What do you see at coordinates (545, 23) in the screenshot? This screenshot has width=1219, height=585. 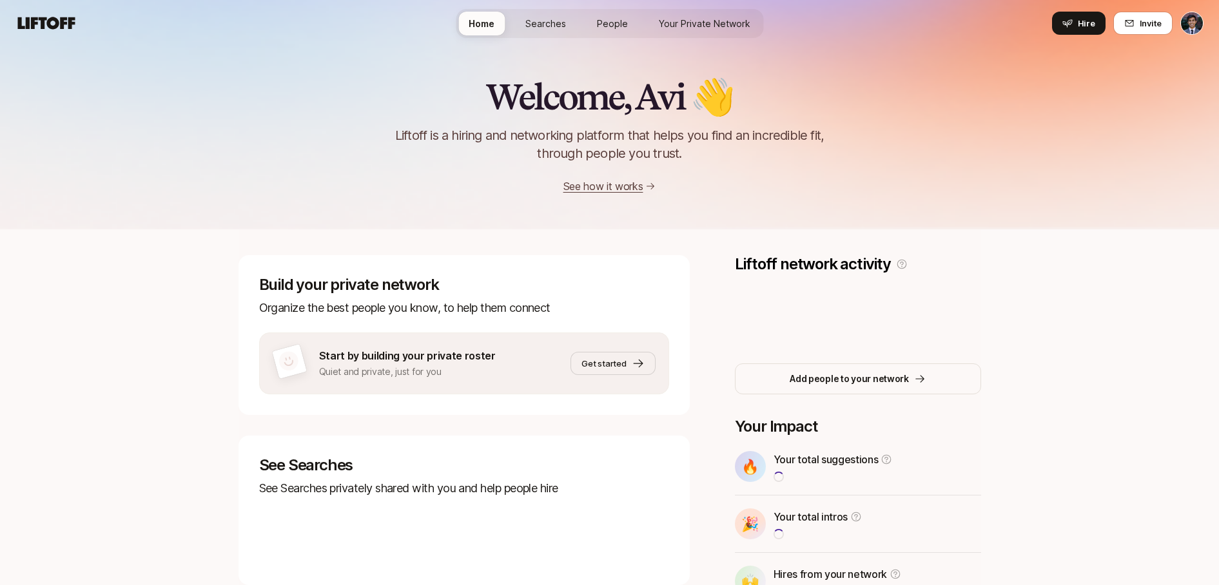 I see `a: Searches` at bounding box center [545, 23].